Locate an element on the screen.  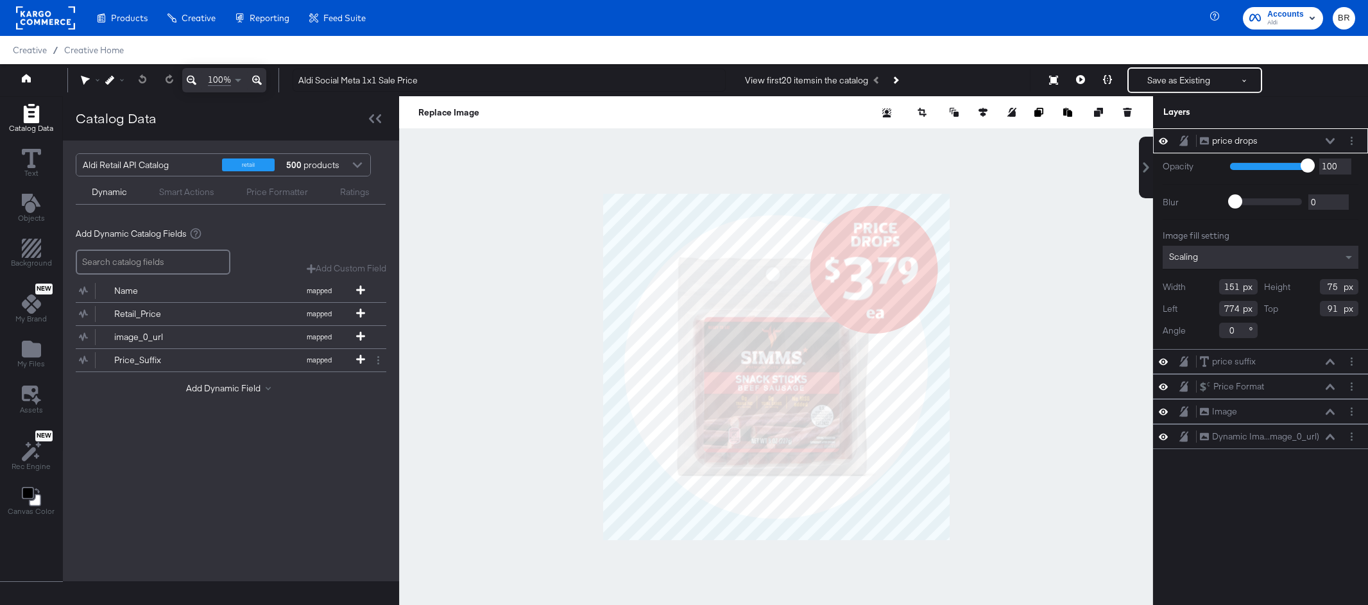
button: Price_Suffixmapped is located at coordinates (223, 360).